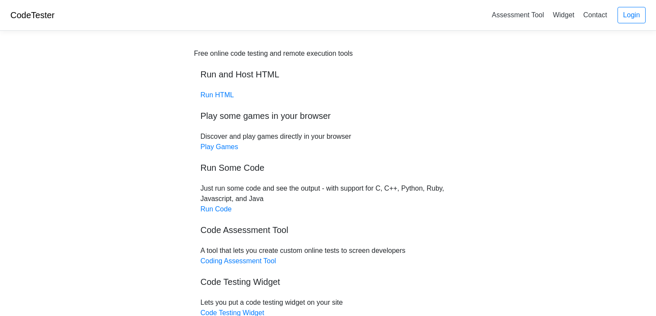 The image size is (656, 316). What do you see at coordinates (328, 282) in the screenshot?
I see `h5: Code Testing Widget` at bounding box center [328, 282].